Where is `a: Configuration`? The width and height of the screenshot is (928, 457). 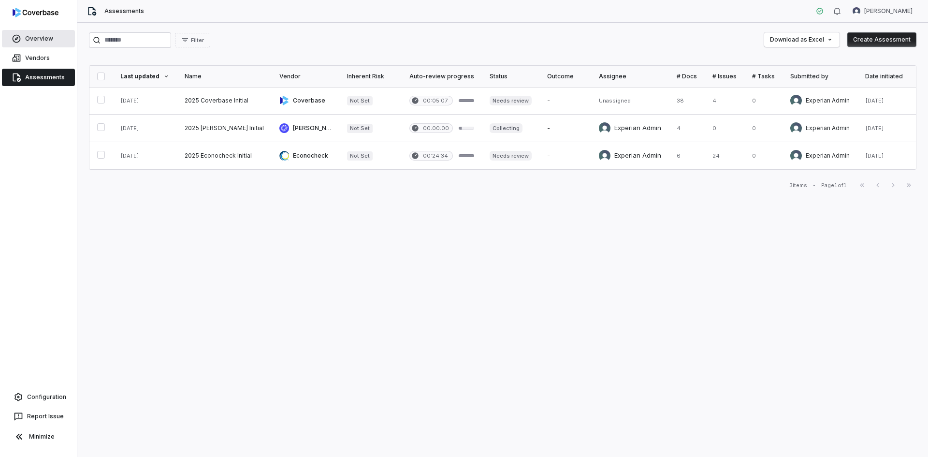 a: Configuration is located at coordinates (38, 397).